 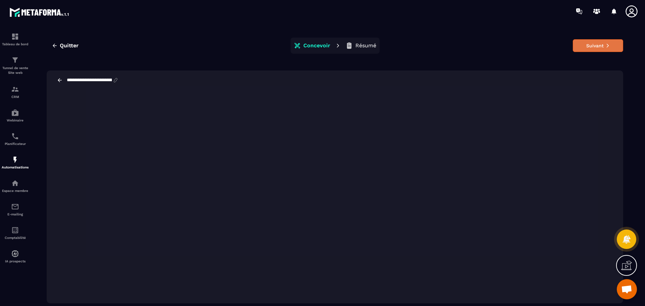 I want to click on p: Concevoir, so click(x=317, y=46).